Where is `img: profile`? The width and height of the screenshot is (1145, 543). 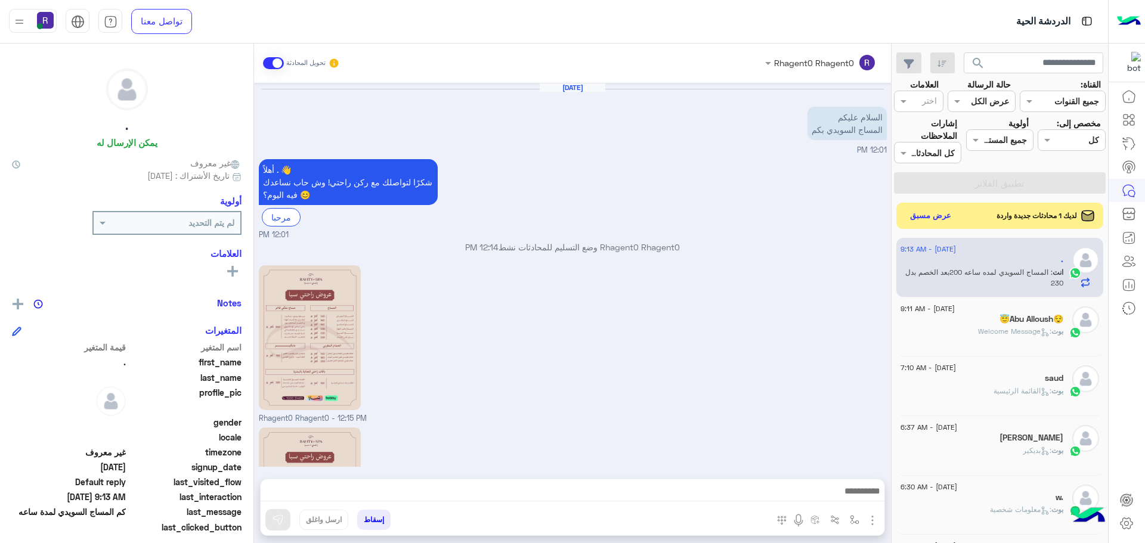 img: profile is located at coordinates (19, 21).